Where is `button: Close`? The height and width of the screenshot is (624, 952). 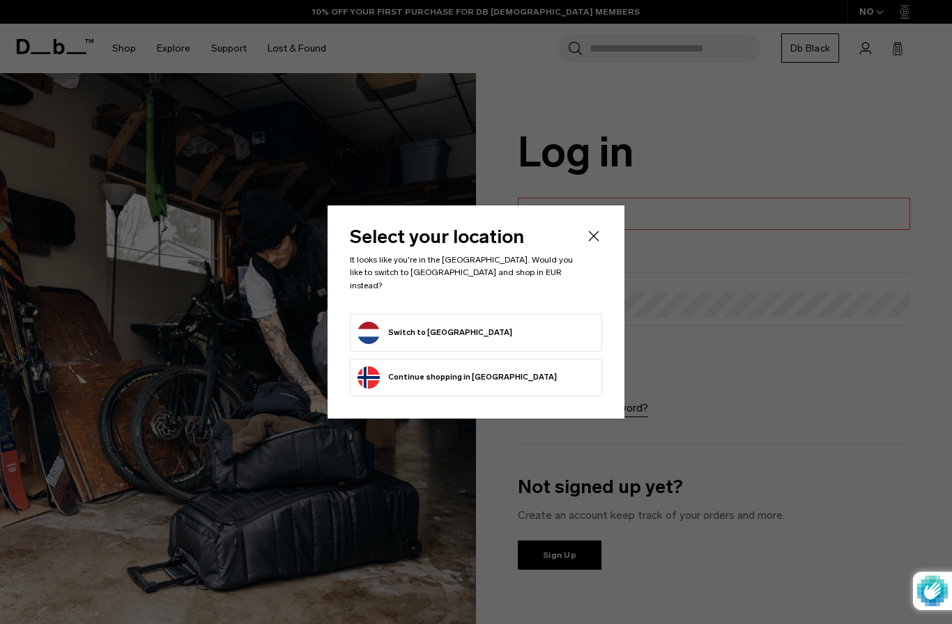
button: Close is located at coordinates (594, 236).